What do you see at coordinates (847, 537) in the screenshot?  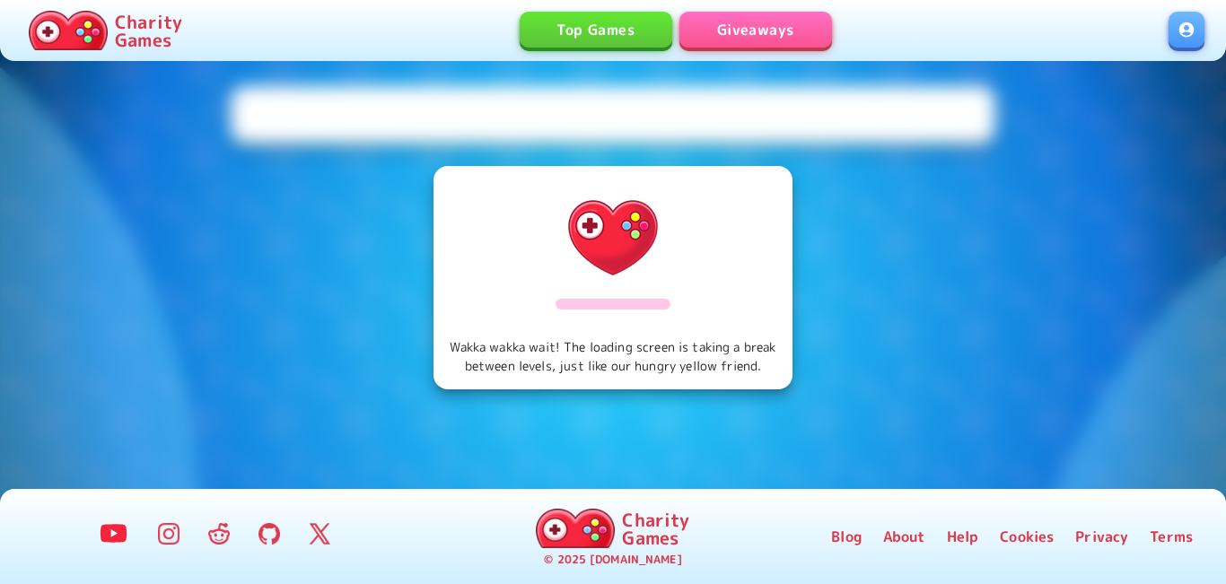 I see `a: Blog` at bounding box center [847, 537].